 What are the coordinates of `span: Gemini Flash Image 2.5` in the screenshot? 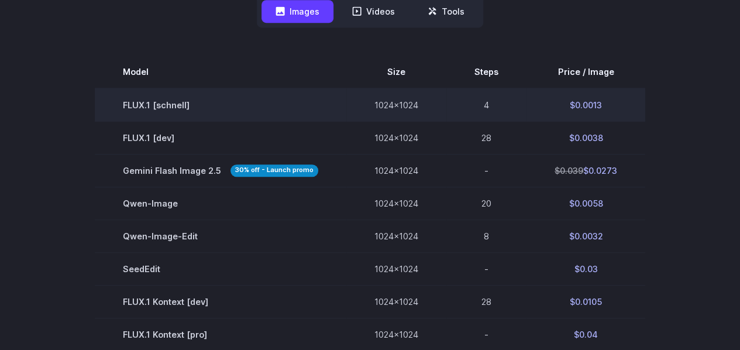 It's located at (220, 170).